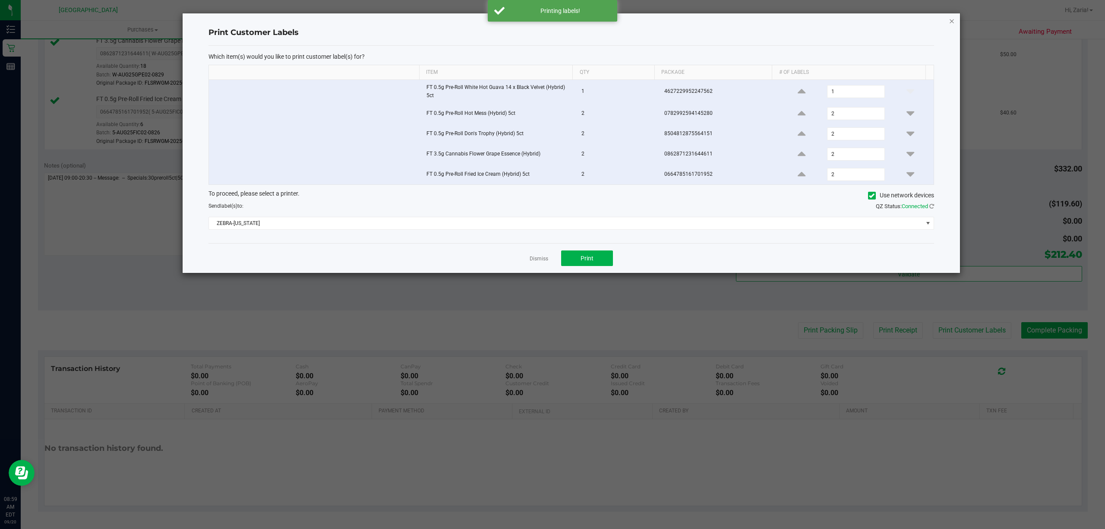  I want to click on h4: Print Customer Labels, so click(571, 33).